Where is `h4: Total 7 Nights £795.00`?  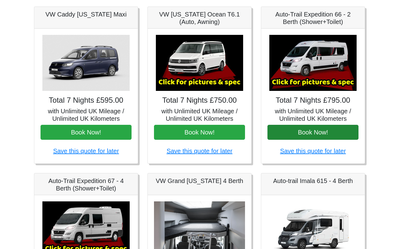 h4: Total 7 Nights £795.00 is located at coordinates (313, 100).